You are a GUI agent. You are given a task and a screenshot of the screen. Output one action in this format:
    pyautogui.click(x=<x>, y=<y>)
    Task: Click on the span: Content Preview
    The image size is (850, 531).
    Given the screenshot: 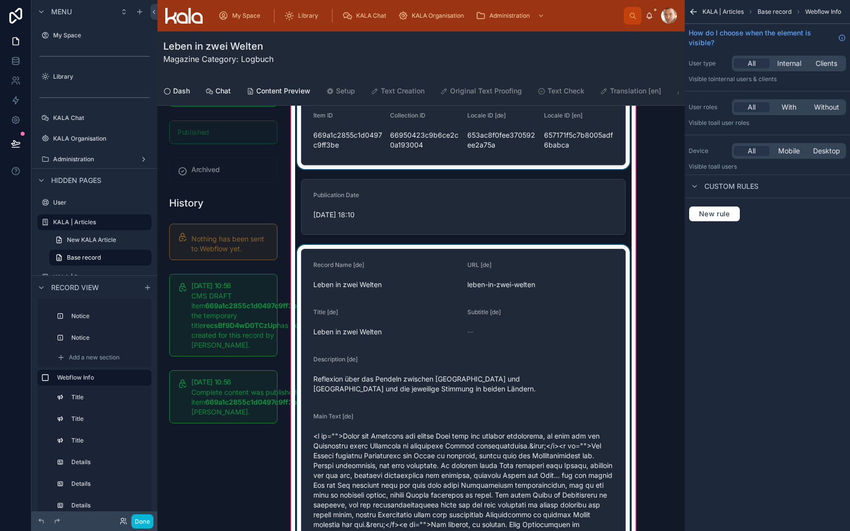 What is the action you would take?
    pyautogui.click(x=283, y=91)
    